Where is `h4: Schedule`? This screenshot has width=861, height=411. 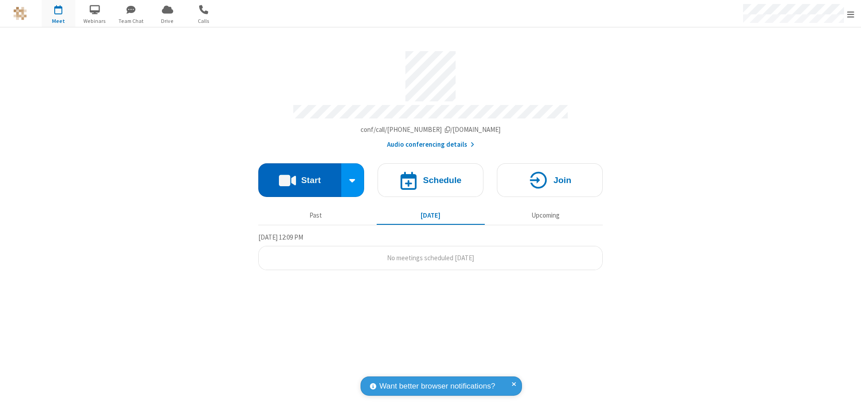 h4: Schedule is located at coordinates (442, 180).